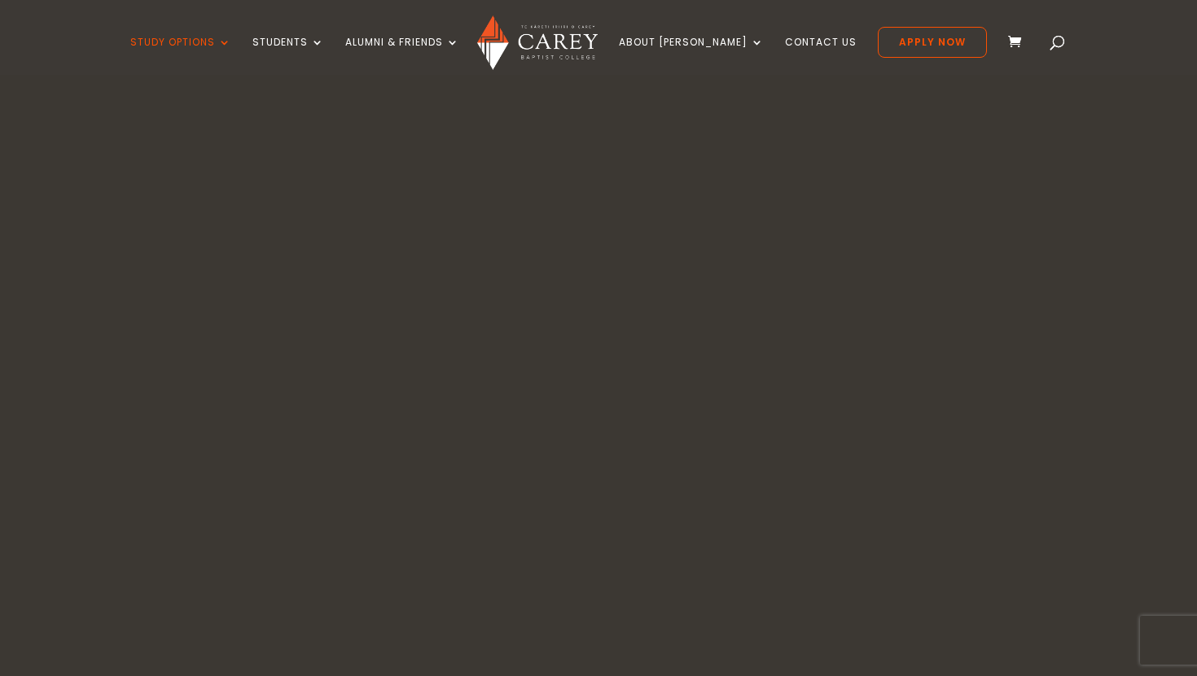 The width and height of the screenshot is (1197, 676). Describe the element at coordinates (288, 55) in the screenshot. I see `a: Students` at that location.